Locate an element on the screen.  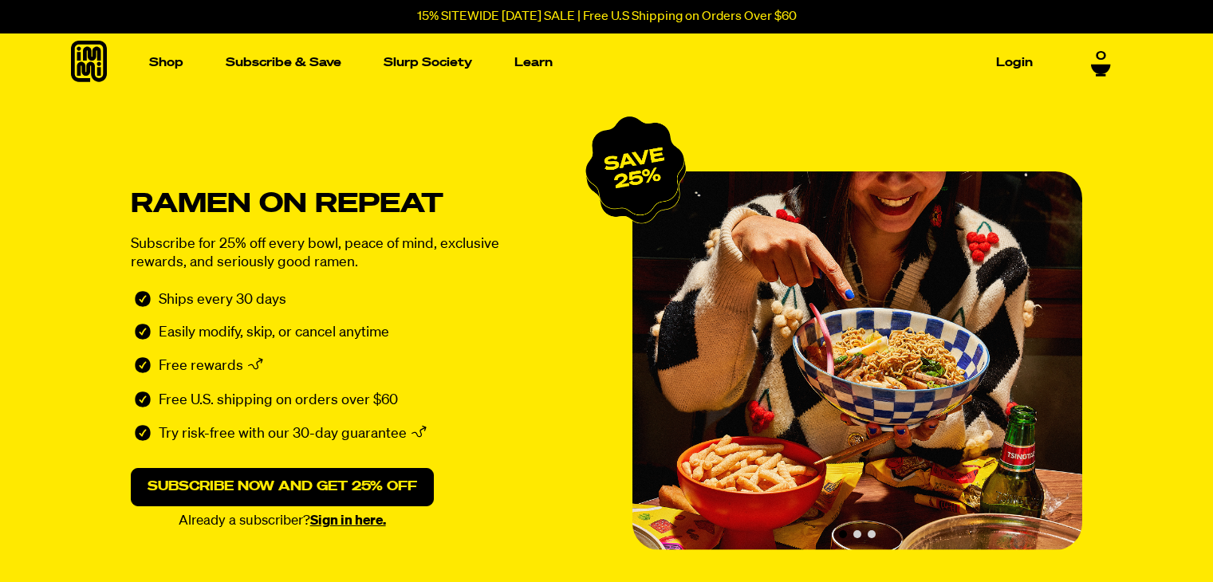
div: Slide 1 of 3 is located at coordinates (857, 360).